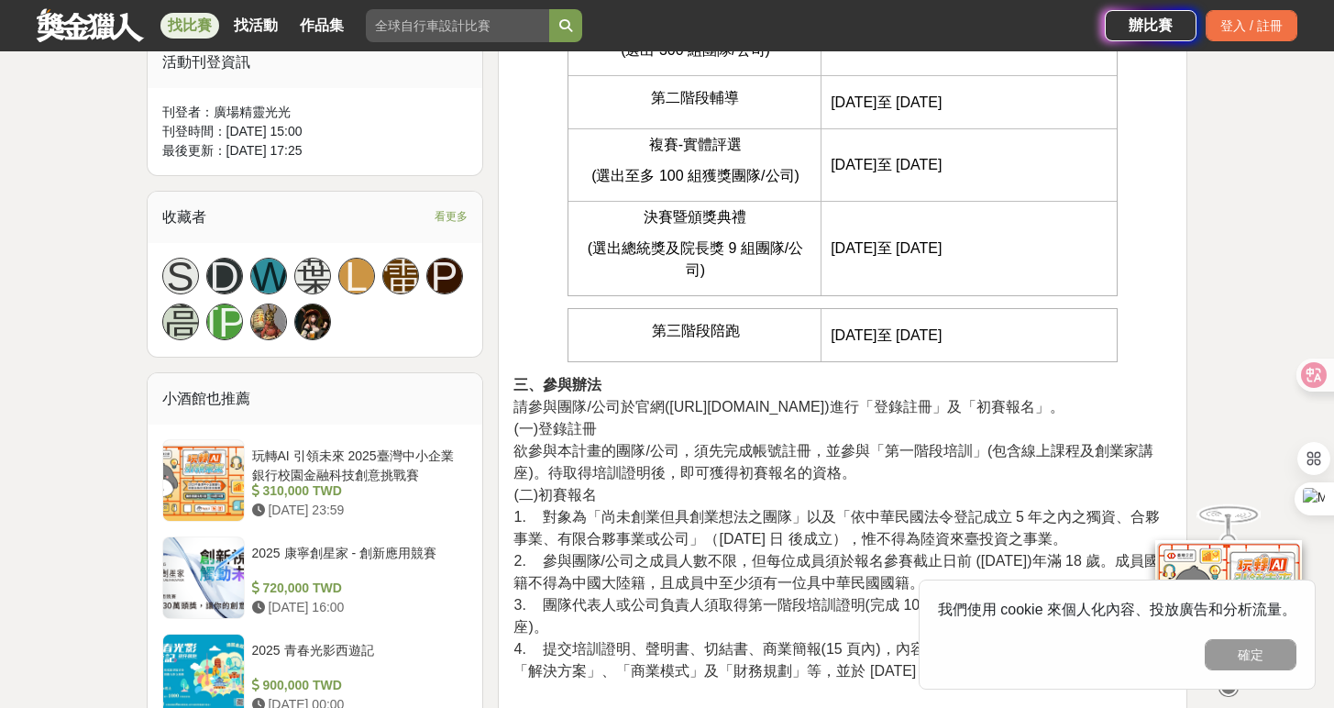 The height and width of the screenshot is (708, 1334). Describe the element at coordinates (313, 276) in the screenshot. I see `div: 葉` at that location.